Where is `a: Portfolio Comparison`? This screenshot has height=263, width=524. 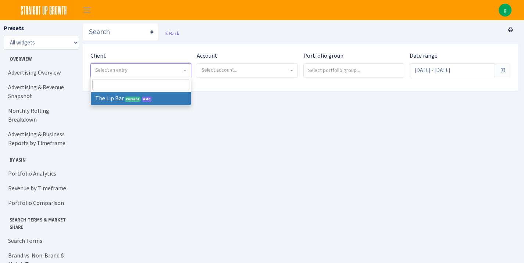
a: Portfolio Comparison is located at coordinates (40, 203).